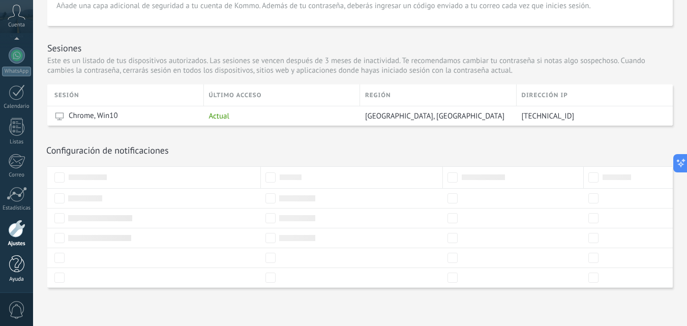 The width and height of the screenshot is (687, 326). What do you see at coordinates (17, 244) in the screenshot?
I see `div: Ajustes` at bounding box center [17, 244].